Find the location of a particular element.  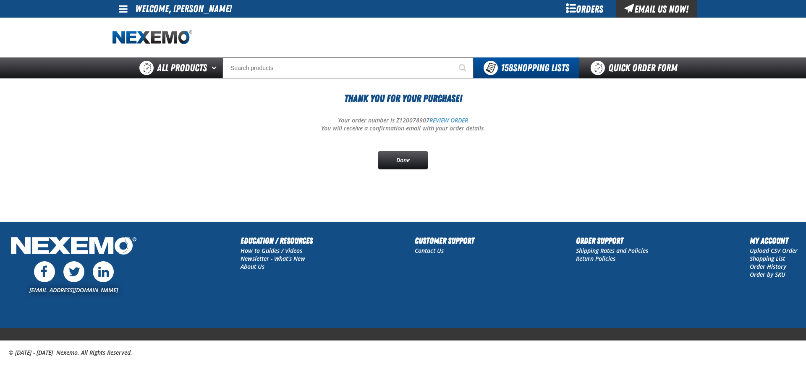

button: Start Searching is located at coordinates (463, 68).